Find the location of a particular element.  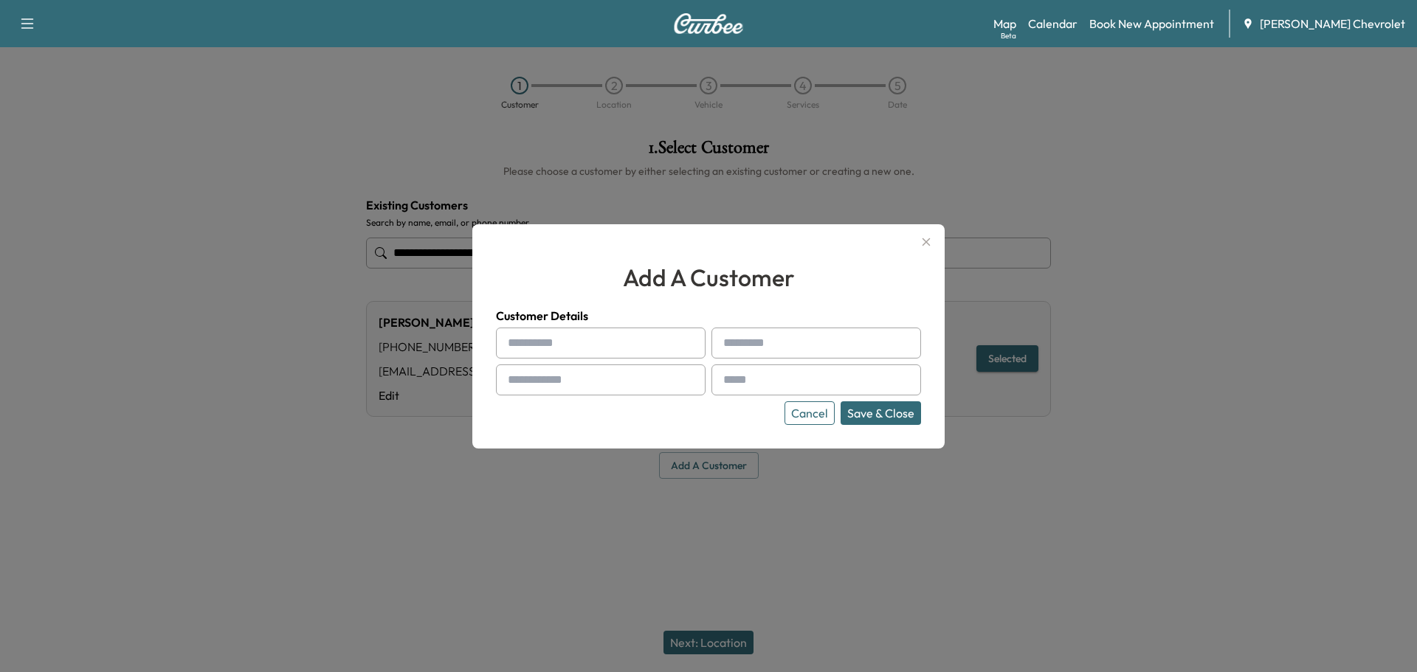

a: Book New Appointment is located at coordinates (1151, 24).